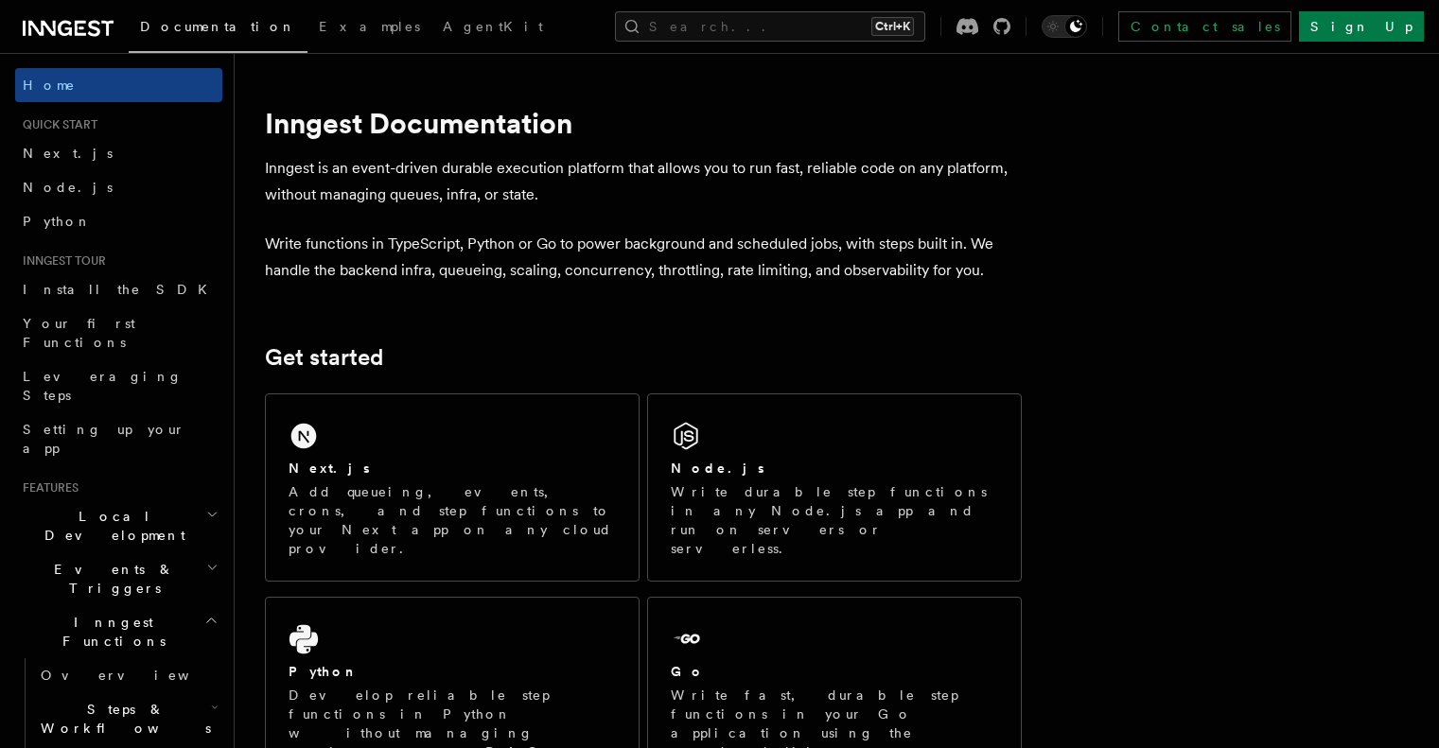 Image resolution: width=1439 pixels, height=748 pixels. Describe the element at coordinates (102, 386) in the screenshot. I see `span: Leveraging Steps` at that location.